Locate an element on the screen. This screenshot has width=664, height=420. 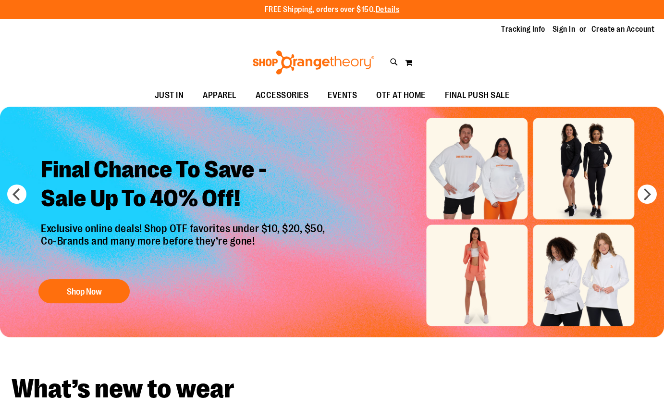
h2: What’s new to wear is located at coordinates (332, 389).